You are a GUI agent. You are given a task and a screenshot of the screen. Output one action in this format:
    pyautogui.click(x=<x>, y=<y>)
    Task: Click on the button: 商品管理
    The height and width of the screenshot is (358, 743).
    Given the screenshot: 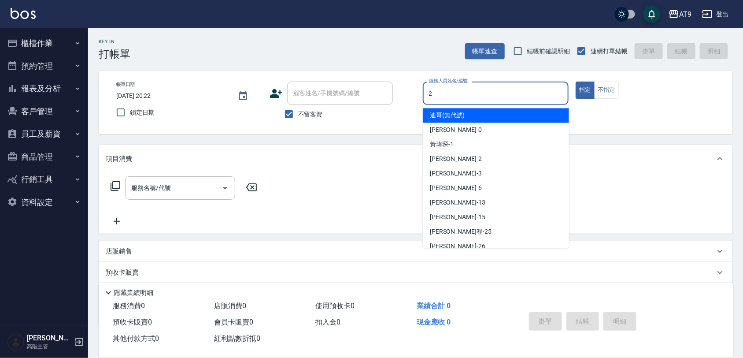 What is the action you would take?
    pyautogui.click(x=44, y=157)
    